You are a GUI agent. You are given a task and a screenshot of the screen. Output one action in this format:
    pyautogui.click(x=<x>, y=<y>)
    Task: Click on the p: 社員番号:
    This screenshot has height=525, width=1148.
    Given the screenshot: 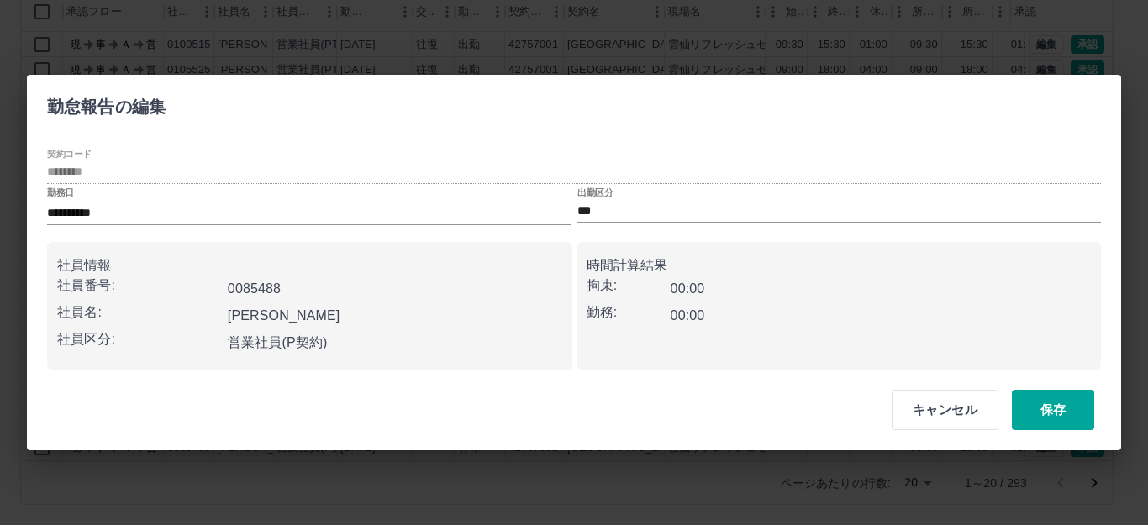 What is the action you would take?
    pyautogui.click(x=139, y=286)
    